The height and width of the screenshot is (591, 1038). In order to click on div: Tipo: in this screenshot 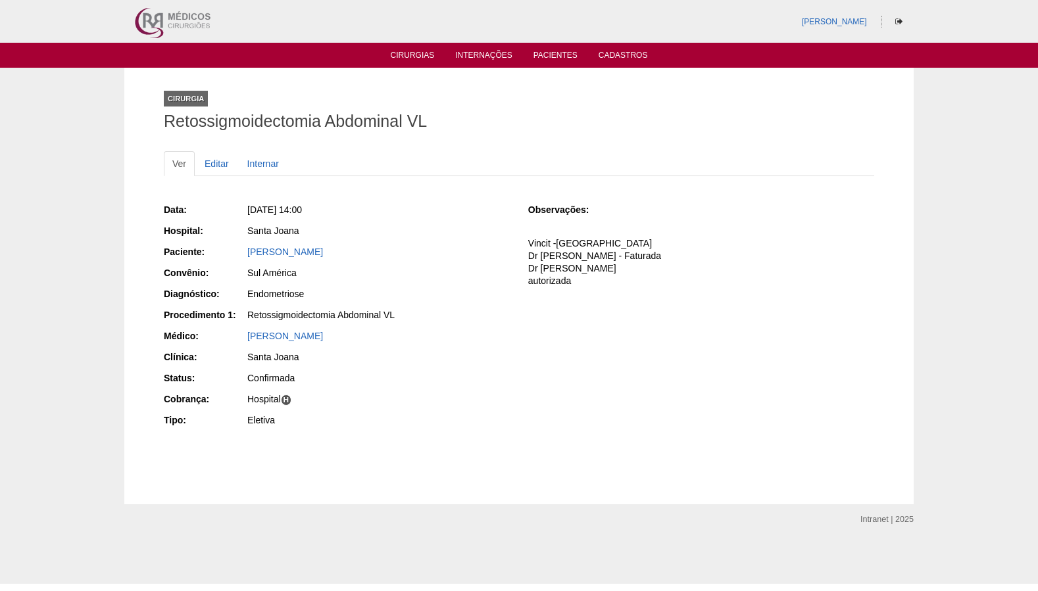, I will do `click(204, 420)`.